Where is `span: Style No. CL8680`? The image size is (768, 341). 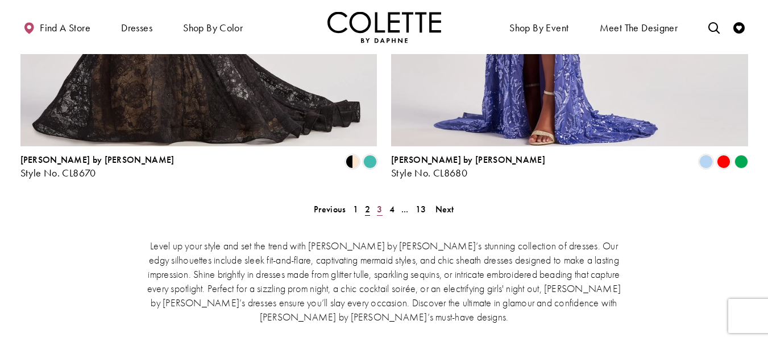
span: Style No. CL8680 is located at coordinates (429, 172).